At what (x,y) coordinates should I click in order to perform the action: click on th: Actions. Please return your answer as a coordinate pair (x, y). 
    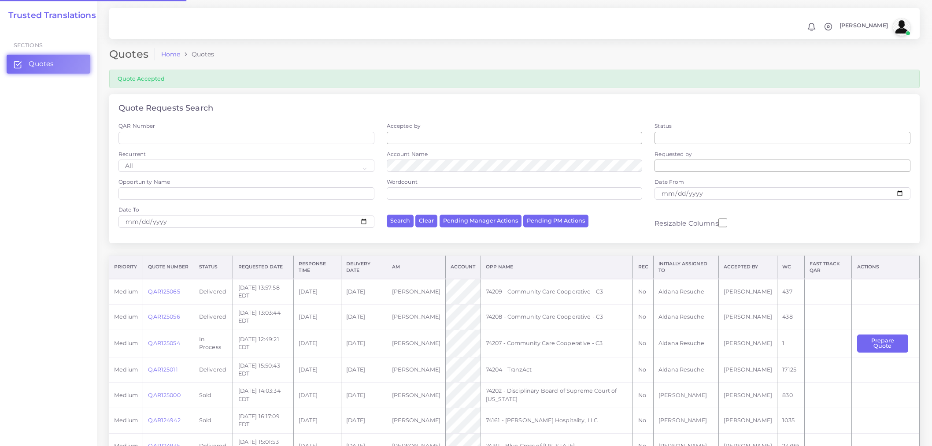
    Looking at the image, I should click on (886, 267).